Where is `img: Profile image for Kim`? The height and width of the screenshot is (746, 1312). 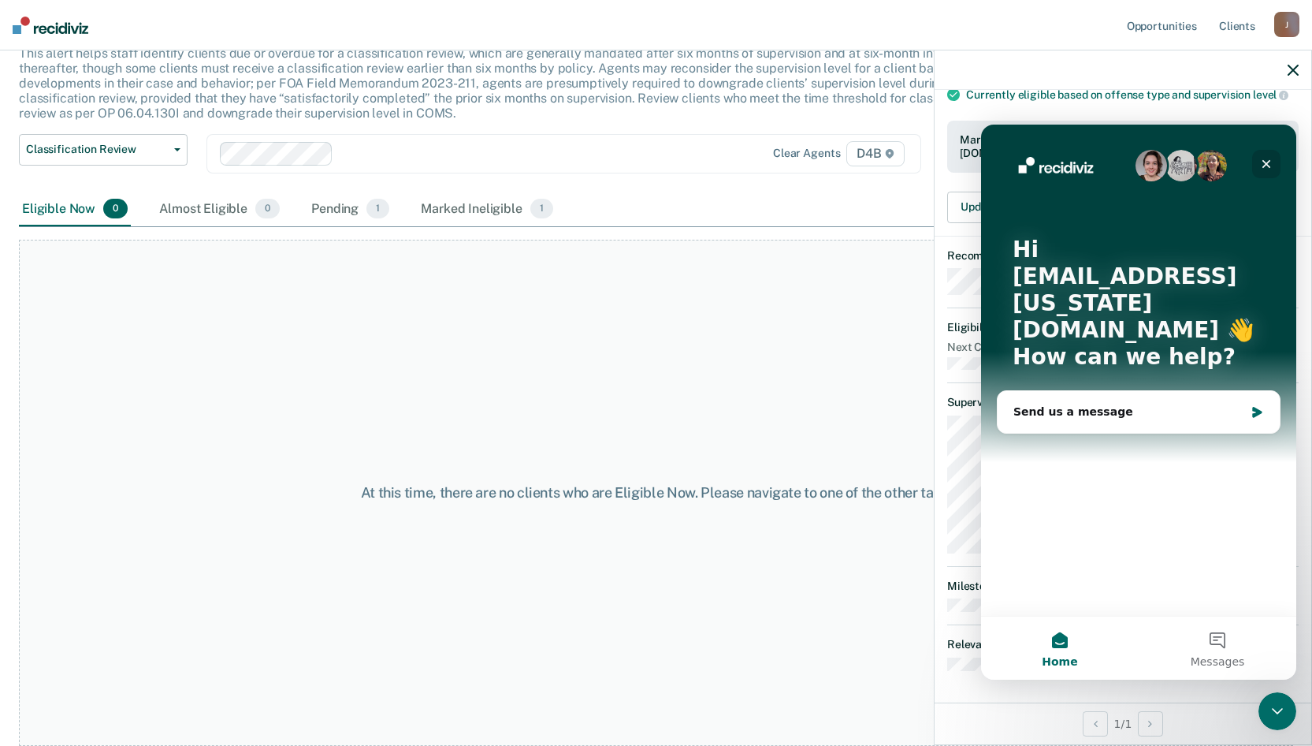
img: Profile image for Kim is located at coordinates (200, 41).